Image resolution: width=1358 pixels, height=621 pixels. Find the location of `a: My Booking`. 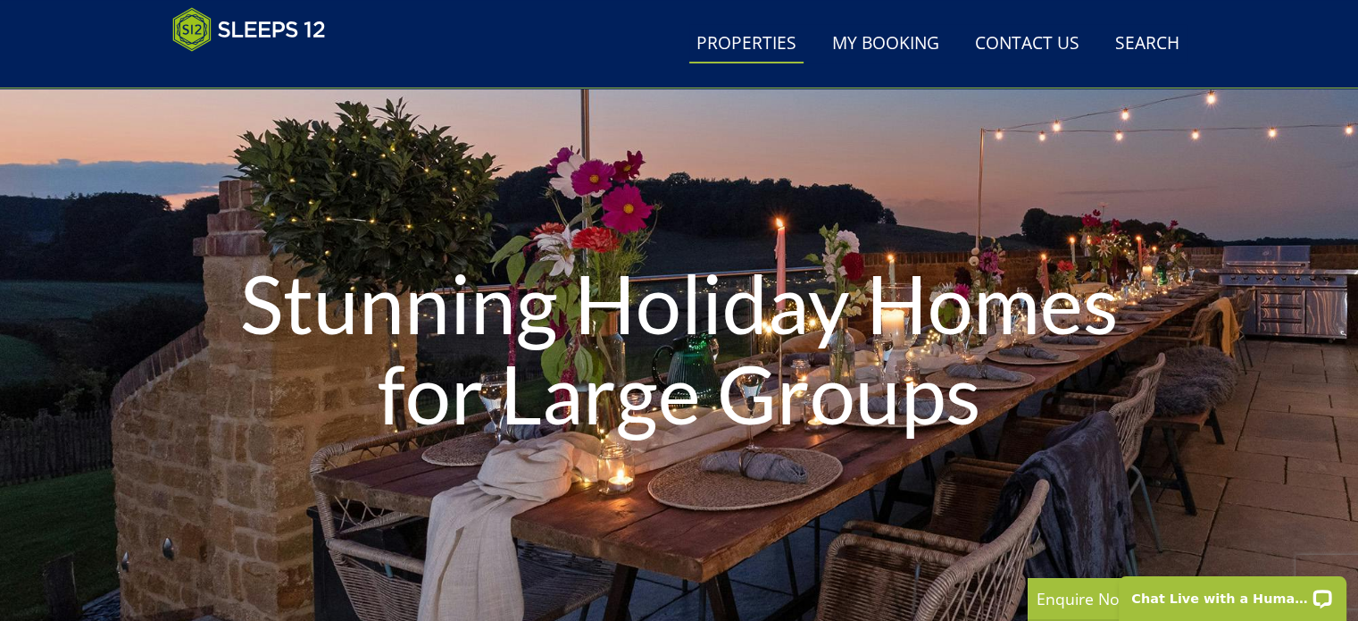

a: My Booking is located at coordinates (886, 44).